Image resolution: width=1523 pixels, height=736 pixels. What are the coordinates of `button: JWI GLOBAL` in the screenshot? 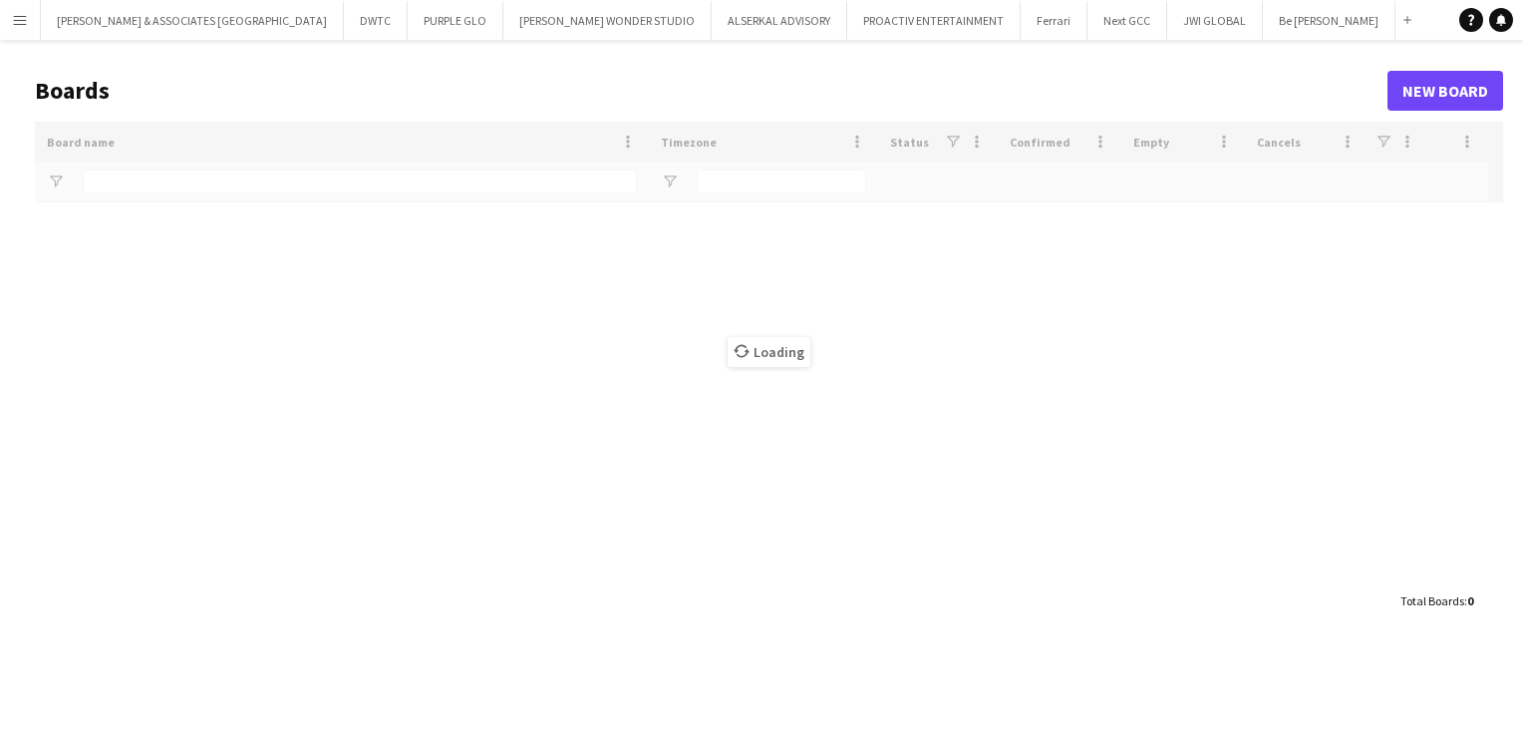 It's located at (1215, 20).